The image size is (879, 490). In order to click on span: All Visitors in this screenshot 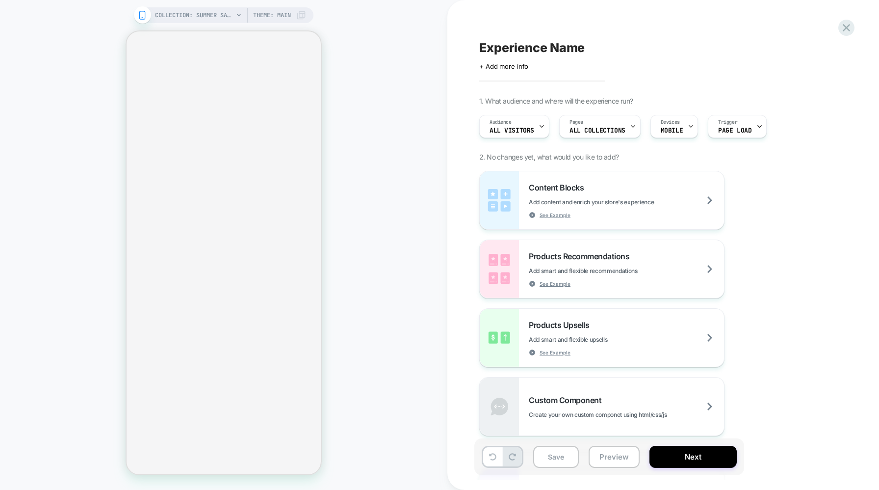, I will do `click(512, 131)`.